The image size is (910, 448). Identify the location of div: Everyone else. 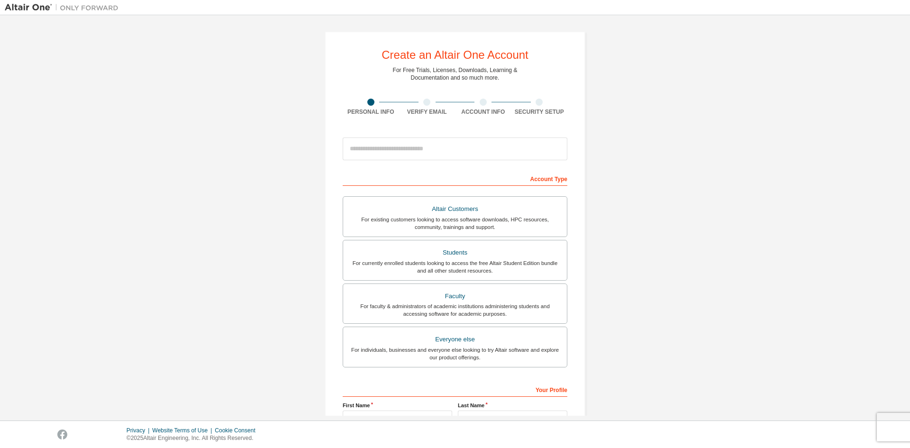
(455, 339).